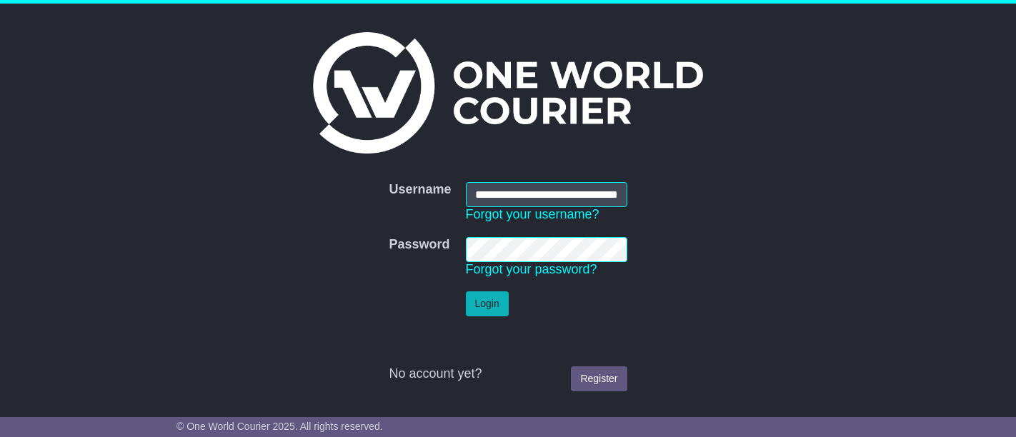 This screenshot has height=437, width=1016. I want to click on a: Forgot your password?, so click(532, 269).